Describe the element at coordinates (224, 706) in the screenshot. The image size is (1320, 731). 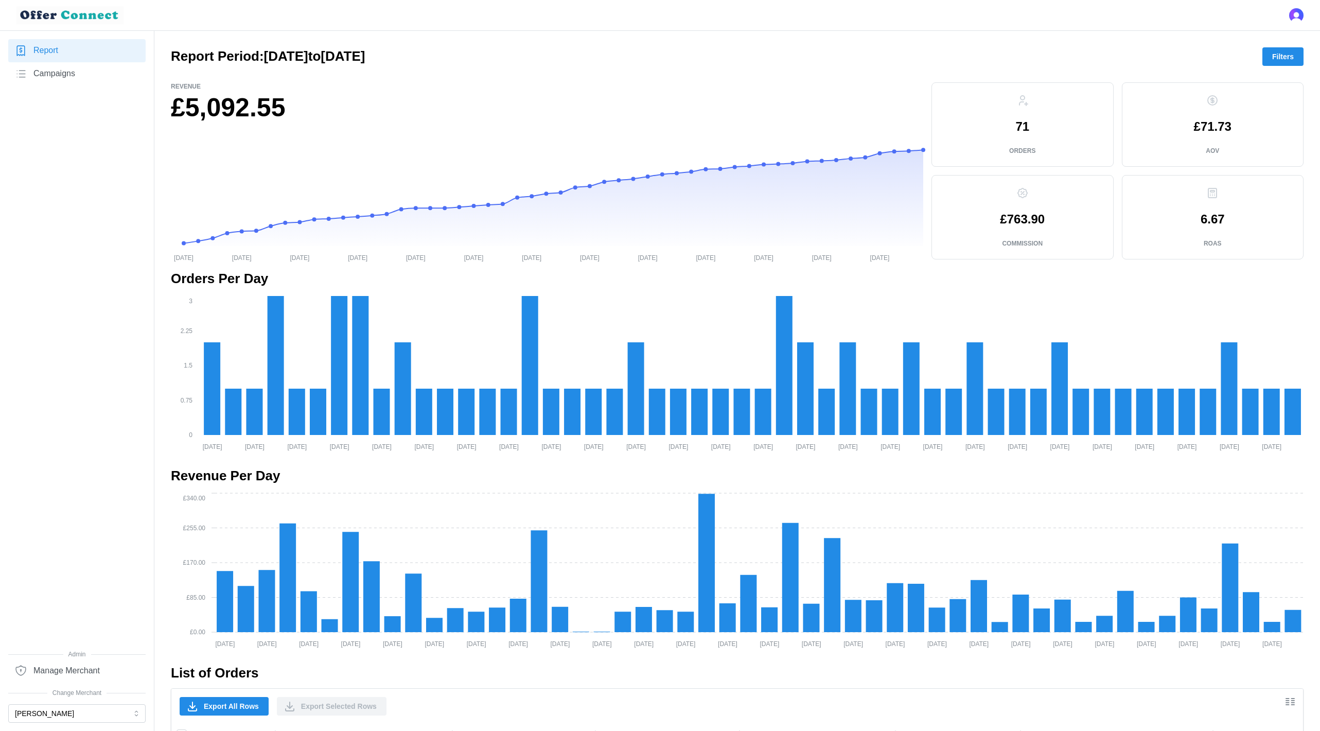
I see `button: Export All Rows` at that location.